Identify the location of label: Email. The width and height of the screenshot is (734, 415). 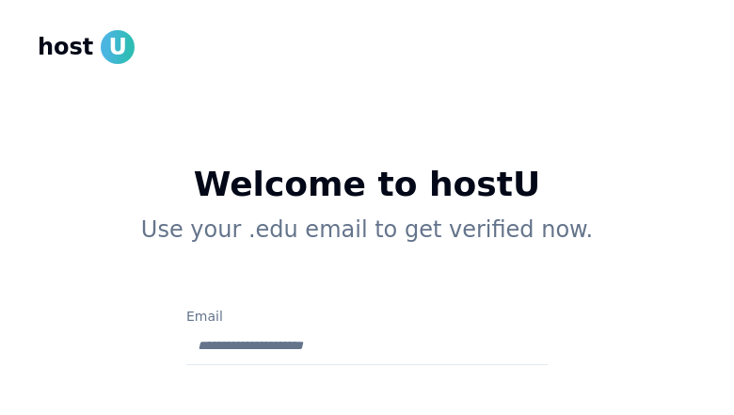
(204, 316).